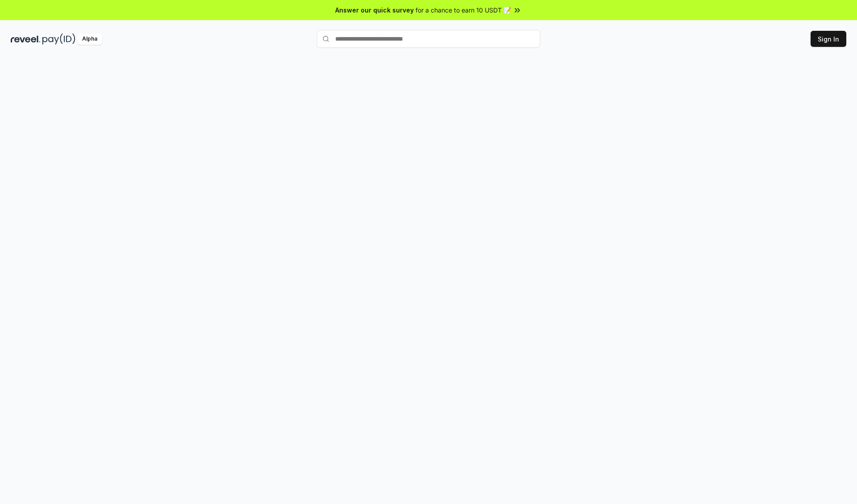  Describe the element at coordinates (829, 39) in the screenshot. I see `button: Sign In` at that location.